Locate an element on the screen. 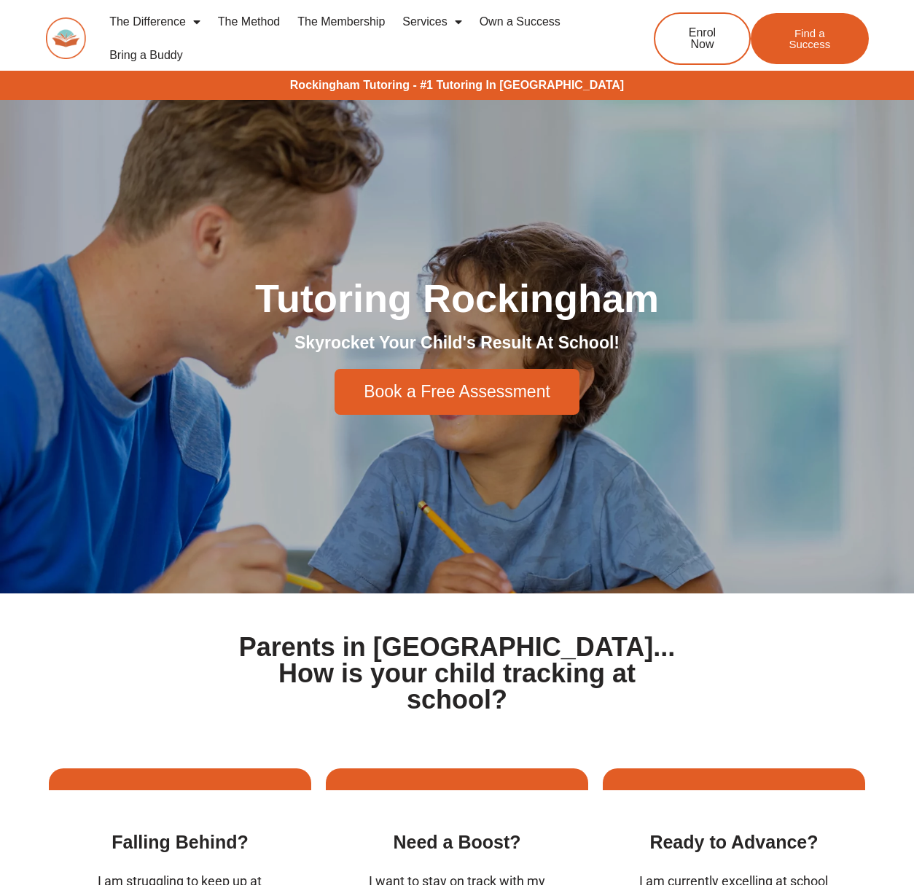  a: Book a Free Assessment is located at coordinates (457, 391).